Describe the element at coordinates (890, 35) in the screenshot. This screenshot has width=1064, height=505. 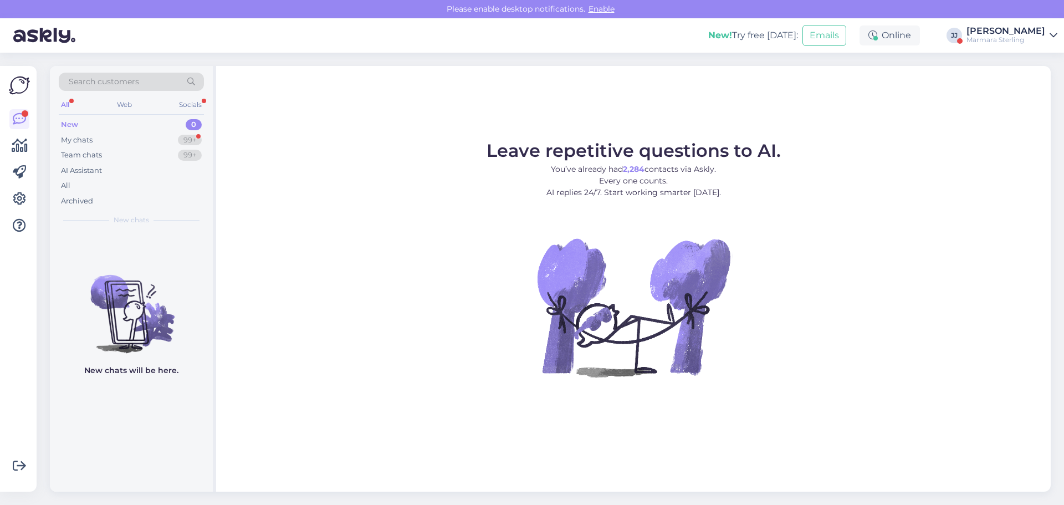
I see `div: Online` at that location.